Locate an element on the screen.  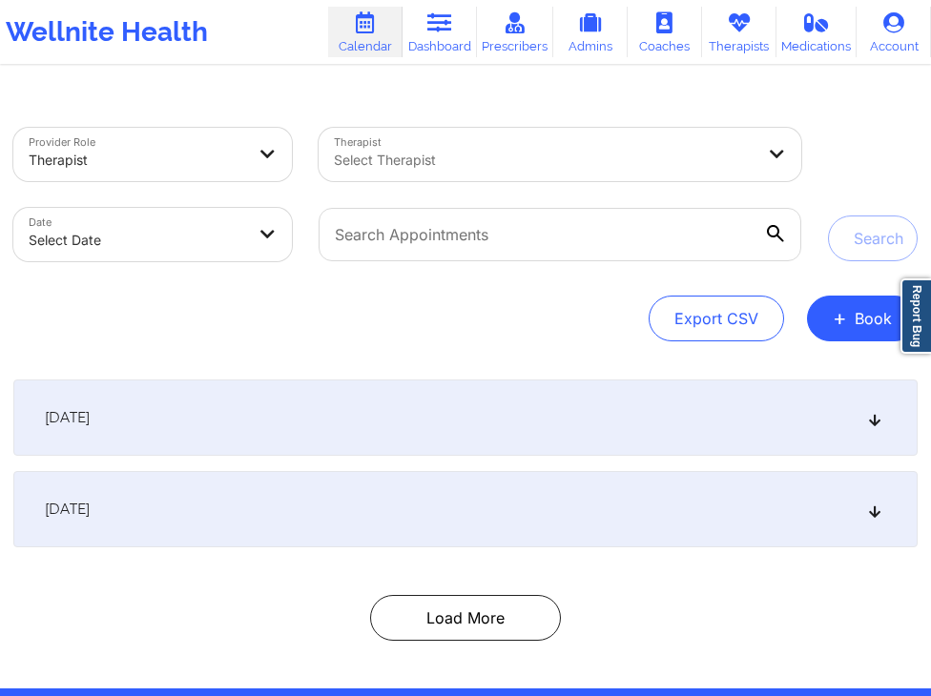
a: Prescribers is located at coordinates (515, 31).